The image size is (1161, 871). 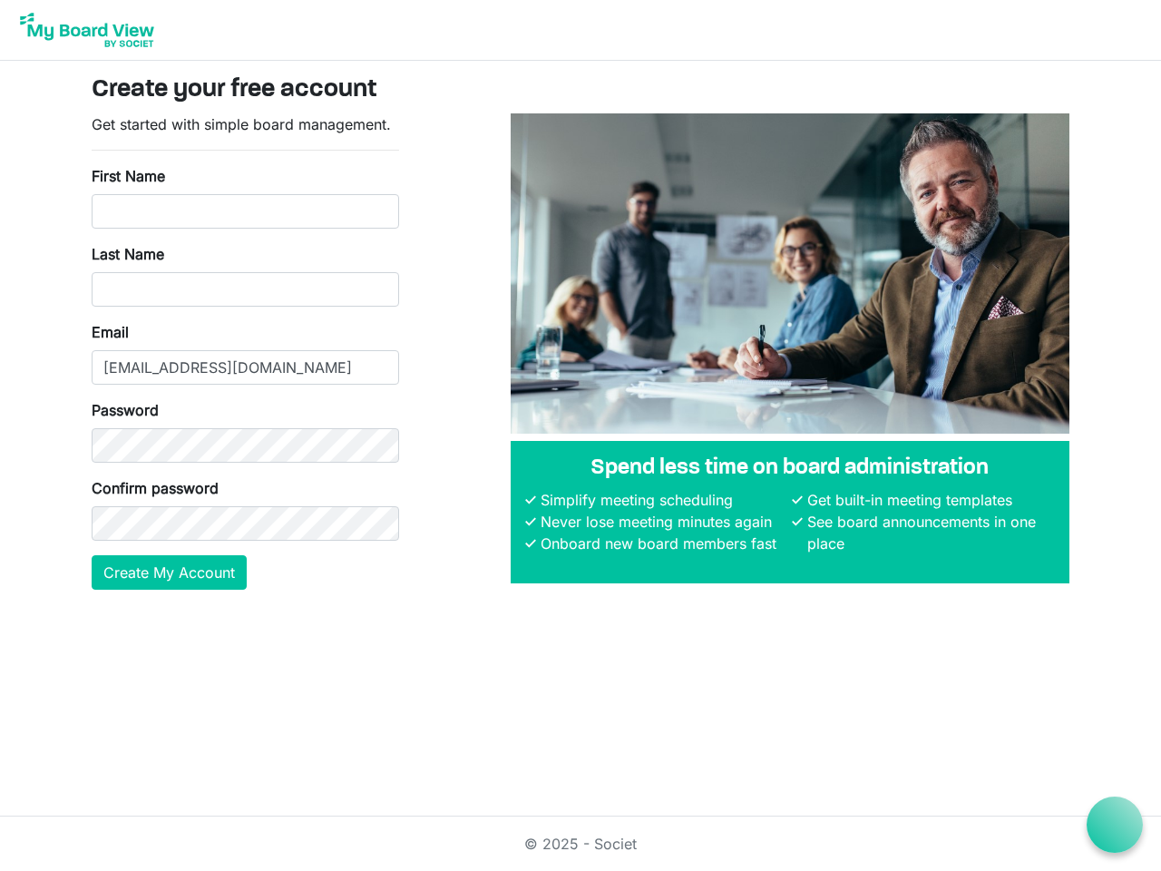 I want to click on li: Simplify meeting scheduling, so click(x=662, y=500).